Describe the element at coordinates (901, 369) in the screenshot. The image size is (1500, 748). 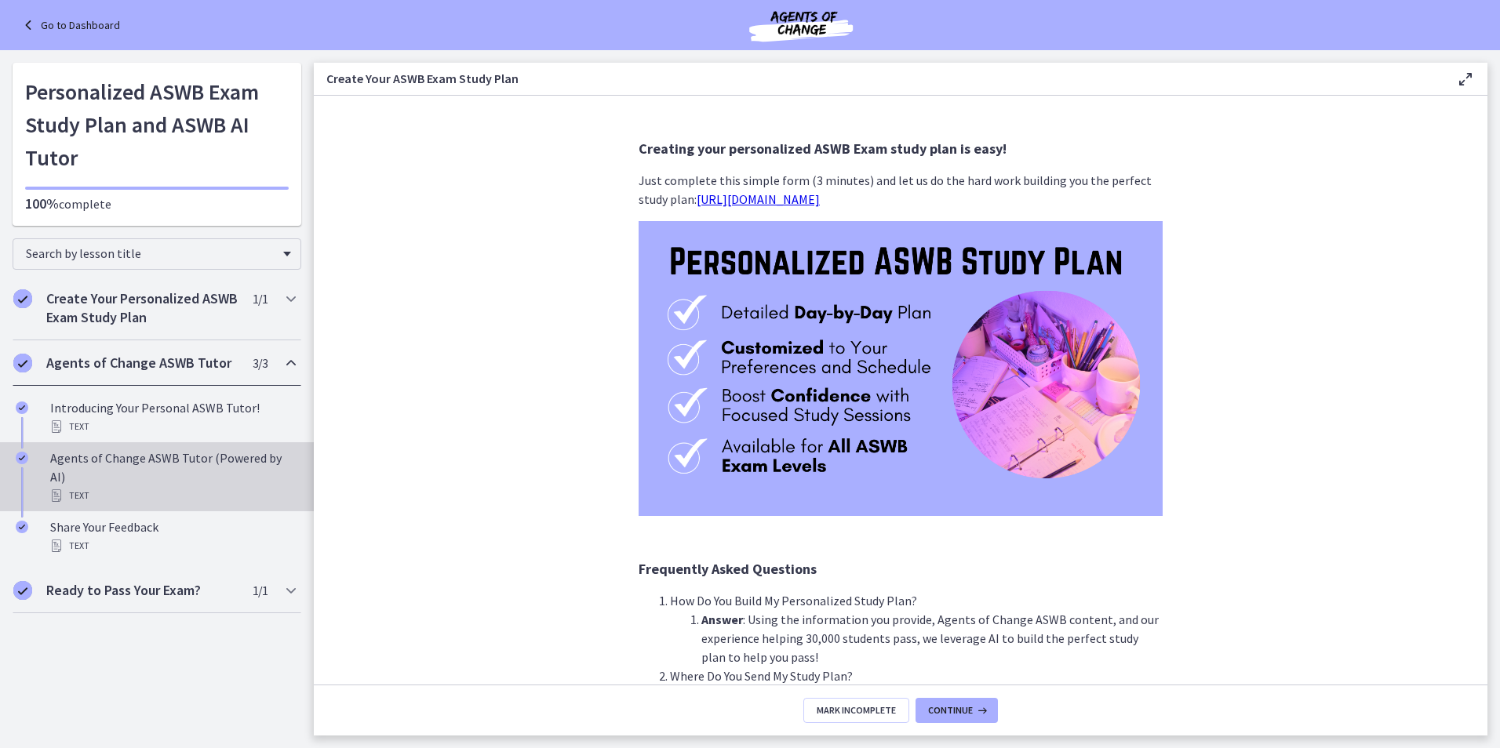
I see `img: Personalized_ASWB_Plan_.png` at that location.